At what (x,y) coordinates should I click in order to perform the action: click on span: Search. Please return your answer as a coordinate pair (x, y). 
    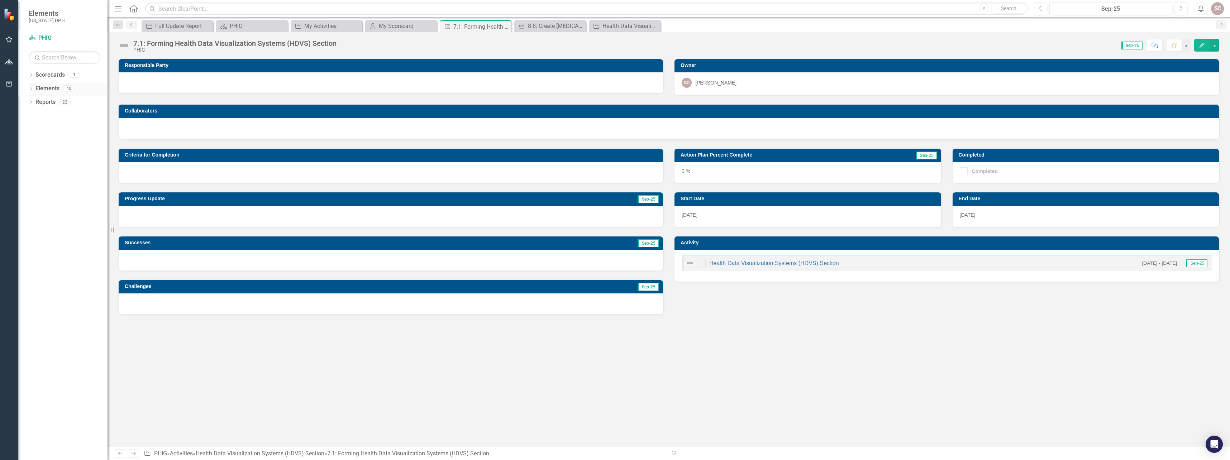
    Looking at the image, I should click on (1009, 8).